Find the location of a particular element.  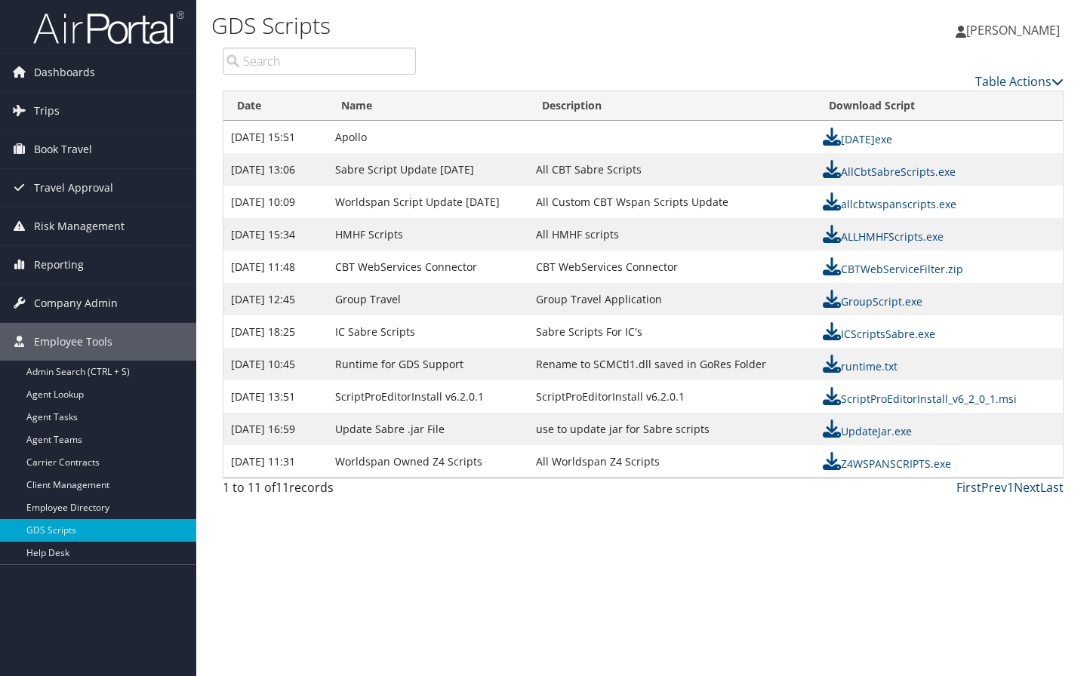

th: Date: activate to sort column ascending is located at coordinates (275, 106).